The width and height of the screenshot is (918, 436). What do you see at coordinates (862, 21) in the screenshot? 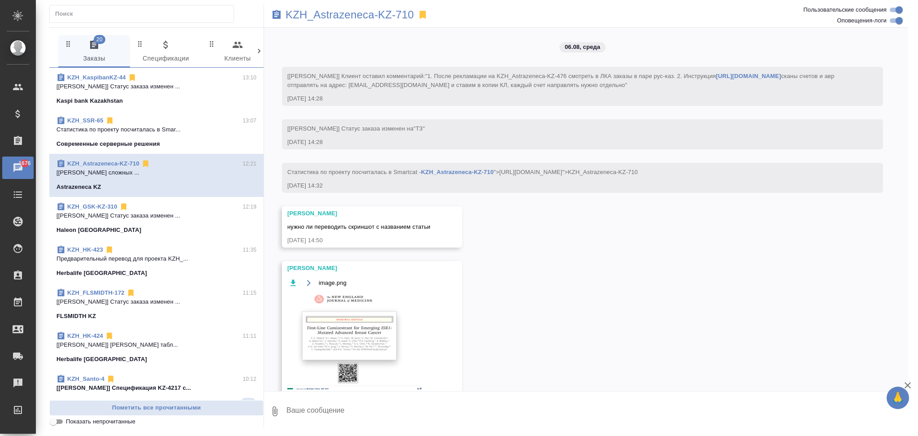
I see `span: Оповещения-логи` at bounding box center [862, 21].